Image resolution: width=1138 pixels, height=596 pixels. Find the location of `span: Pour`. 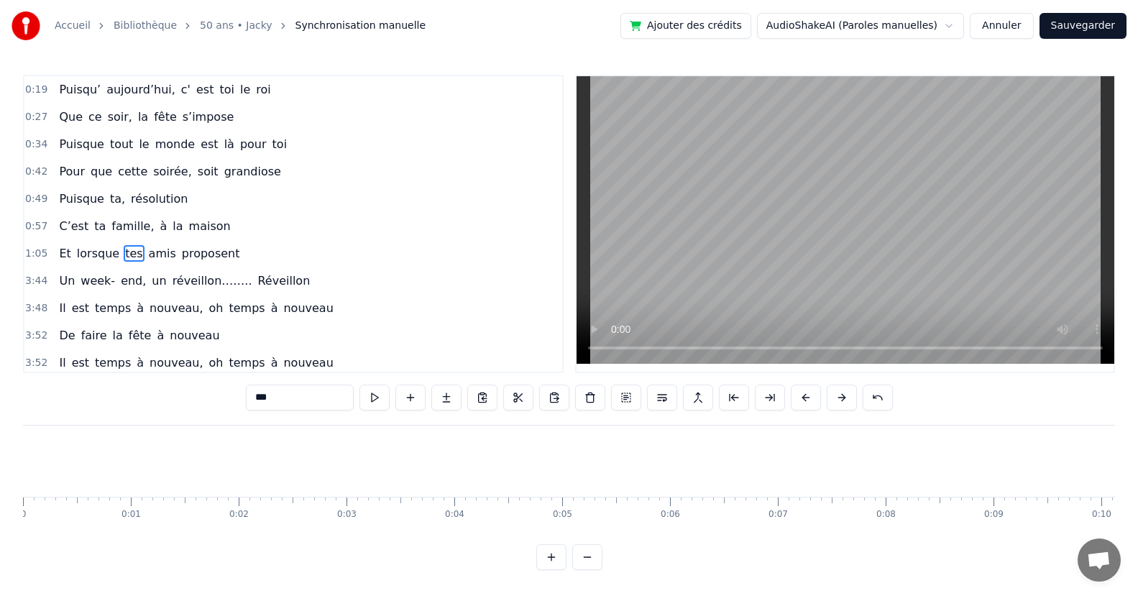

span: Pour is located at coordinates (72, 171).